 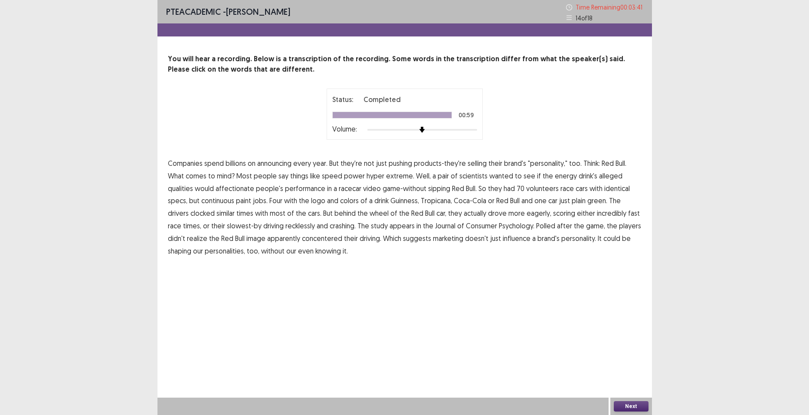 I want to click on span: announcing, so click(x=274, y=163).